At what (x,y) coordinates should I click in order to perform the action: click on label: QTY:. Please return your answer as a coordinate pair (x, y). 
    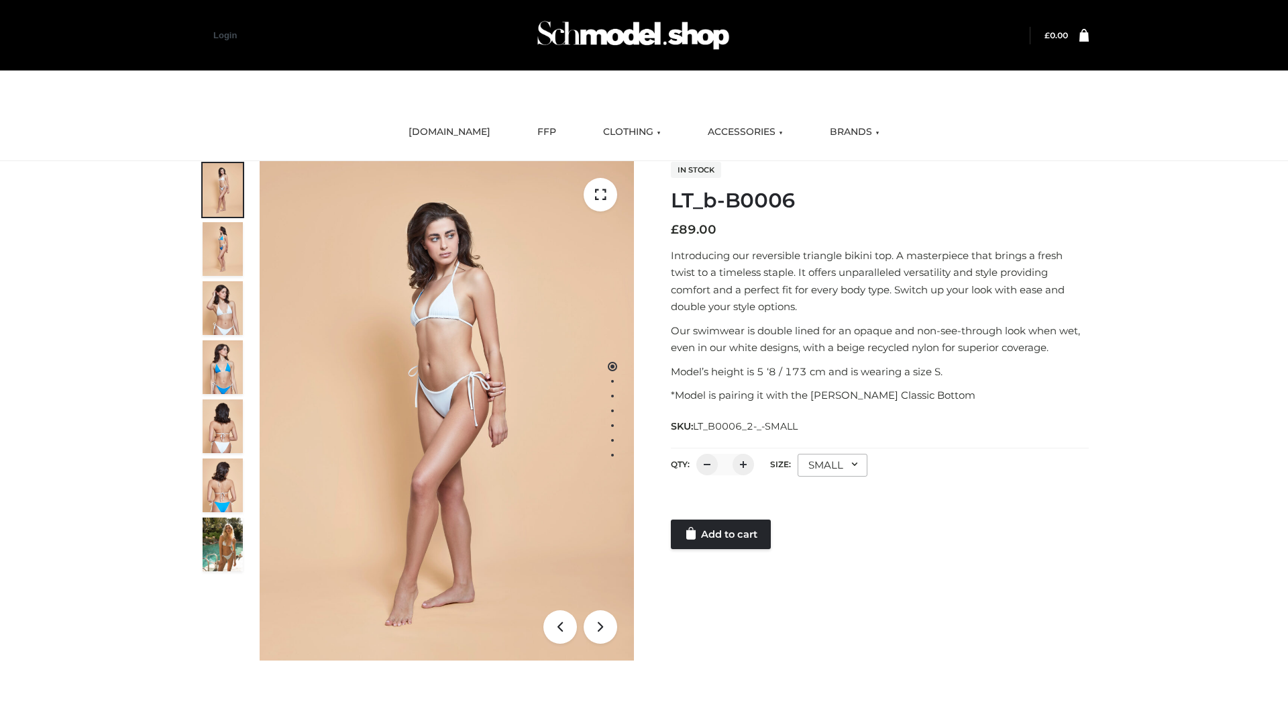
    Looking at the image, I should click on (680, 464).